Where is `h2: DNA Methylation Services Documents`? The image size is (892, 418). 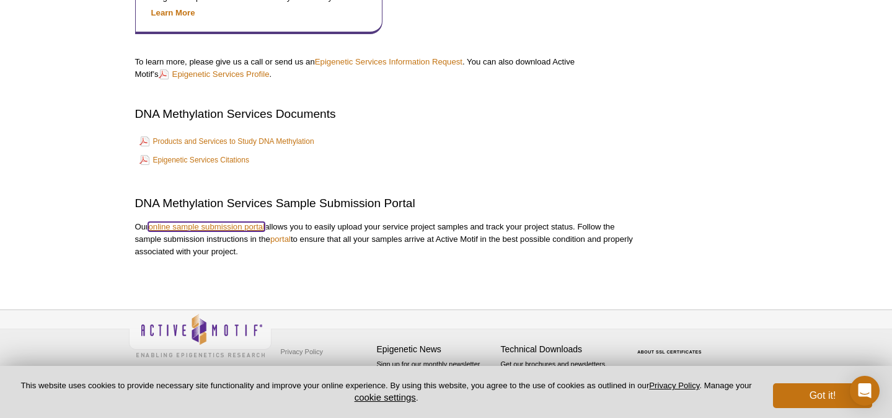 h2: DNA Methylation Services Documents is located at coordinates (388, 113).